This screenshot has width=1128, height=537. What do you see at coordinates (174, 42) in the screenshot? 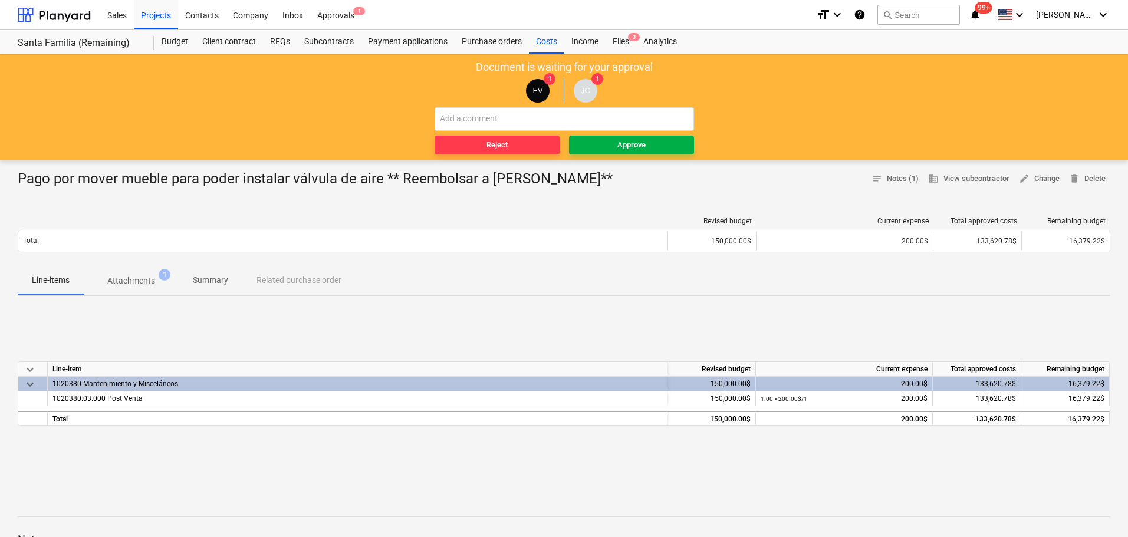
I see `div: Budget` at bounding box center [174, 42].